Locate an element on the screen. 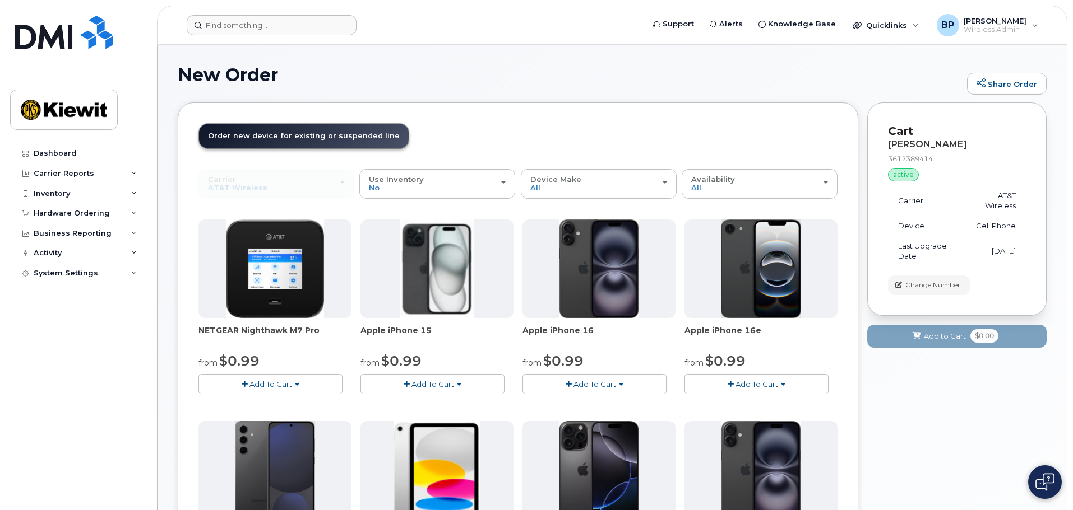 This screenshot has height=510, width=1073. span: Device Make is located at coordinates (555, 179).